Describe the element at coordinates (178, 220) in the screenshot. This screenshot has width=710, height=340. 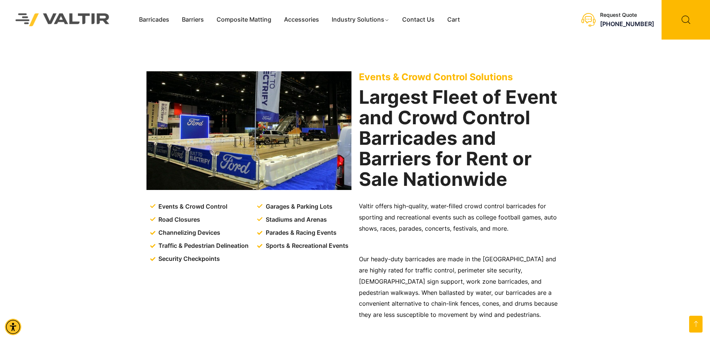
I see `span: Road Closures` at that location.